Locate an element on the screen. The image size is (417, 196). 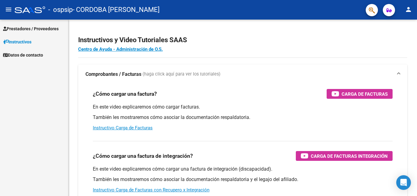
h3: ¿Cómo cargar una factura? is located at coordinates (125, 94).